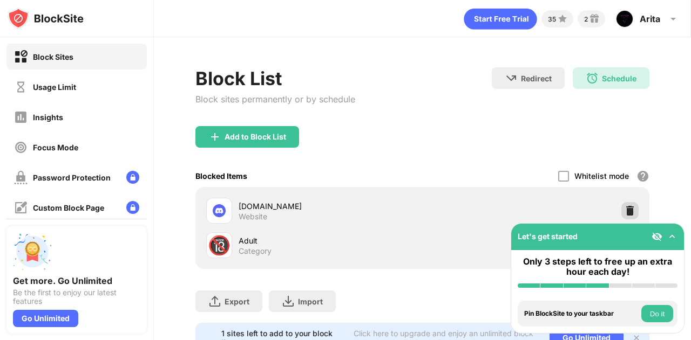 The height and width of the screenshot is (340, 691). Describe the element at coordinates (275, 99) in the screenshot. I see `div: Block sites permanently or by schedule` at that location.